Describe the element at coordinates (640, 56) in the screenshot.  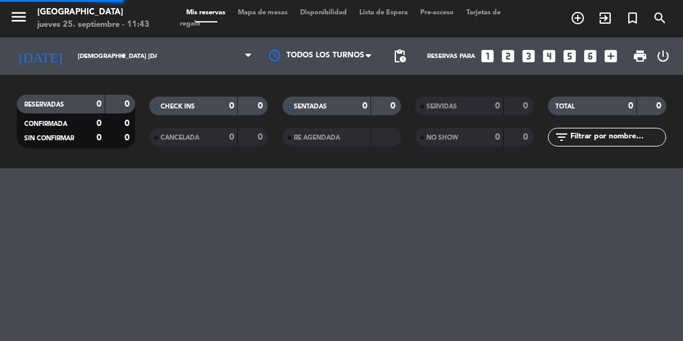
I see `span: print` at that location.